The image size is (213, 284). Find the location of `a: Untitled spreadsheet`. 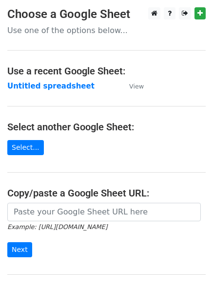

a: Untitled spreadsheet is located at coordinates (51, 86).